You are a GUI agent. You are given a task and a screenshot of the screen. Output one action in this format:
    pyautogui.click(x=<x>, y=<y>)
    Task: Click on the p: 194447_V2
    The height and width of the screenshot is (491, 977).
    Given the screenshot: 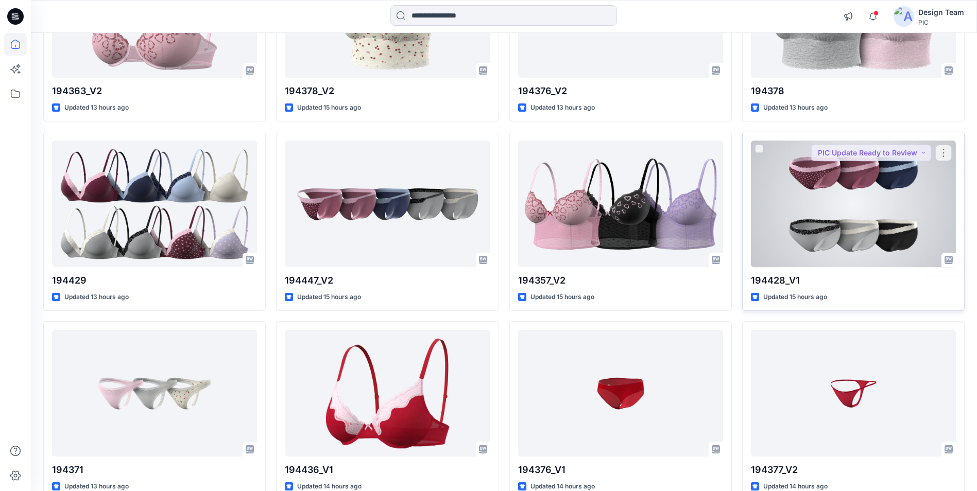 What is the action you would take?
    pyautogui.click(x=387, y=281)
    